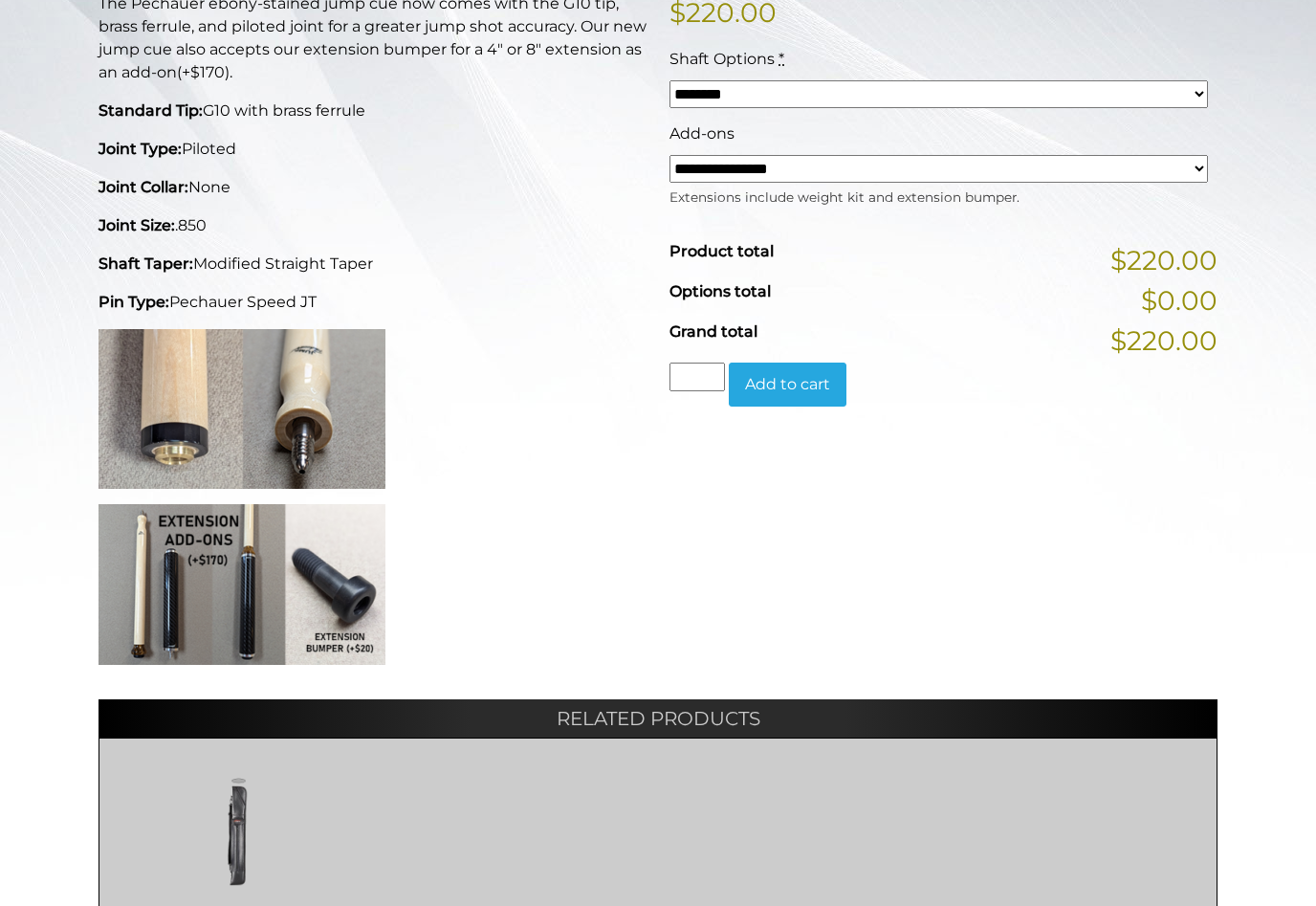 Image resolution: width=1316 pixels, height=906 pixels. What do you see at coordinates (137, 224) in the screenshot?
I see `strong: Joint Size:` at bounding box center [137, 224].